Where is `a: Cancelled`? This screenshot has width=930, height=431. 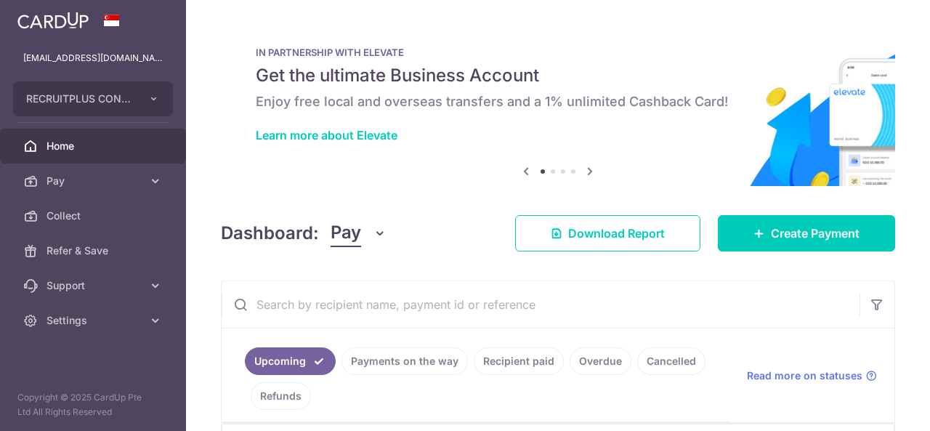
a: Cancelled is located at coordinates (672, 361).